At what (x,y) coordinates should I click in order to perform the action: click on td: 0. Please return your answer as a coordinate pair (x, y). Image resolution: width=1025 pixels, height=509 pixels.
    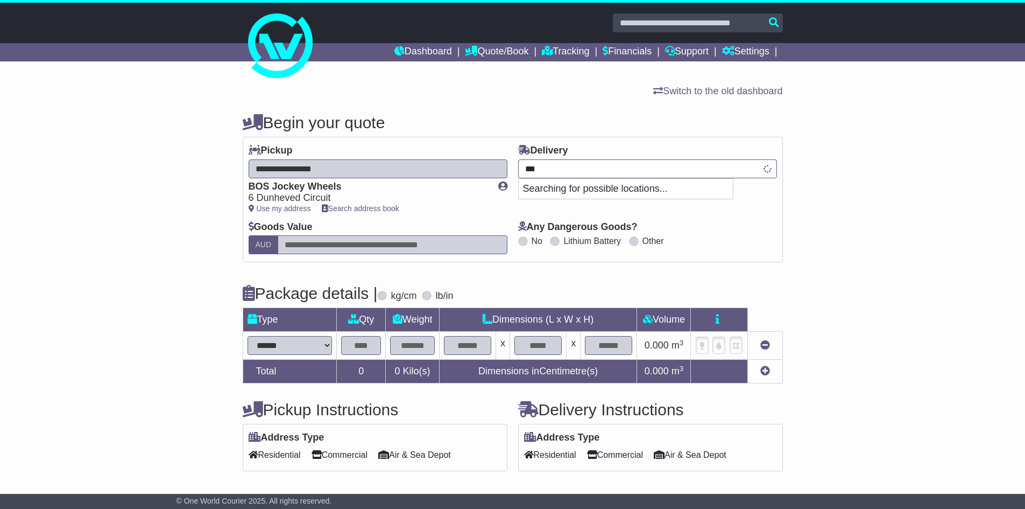
    Looking at the image, I should click on (361, 371).